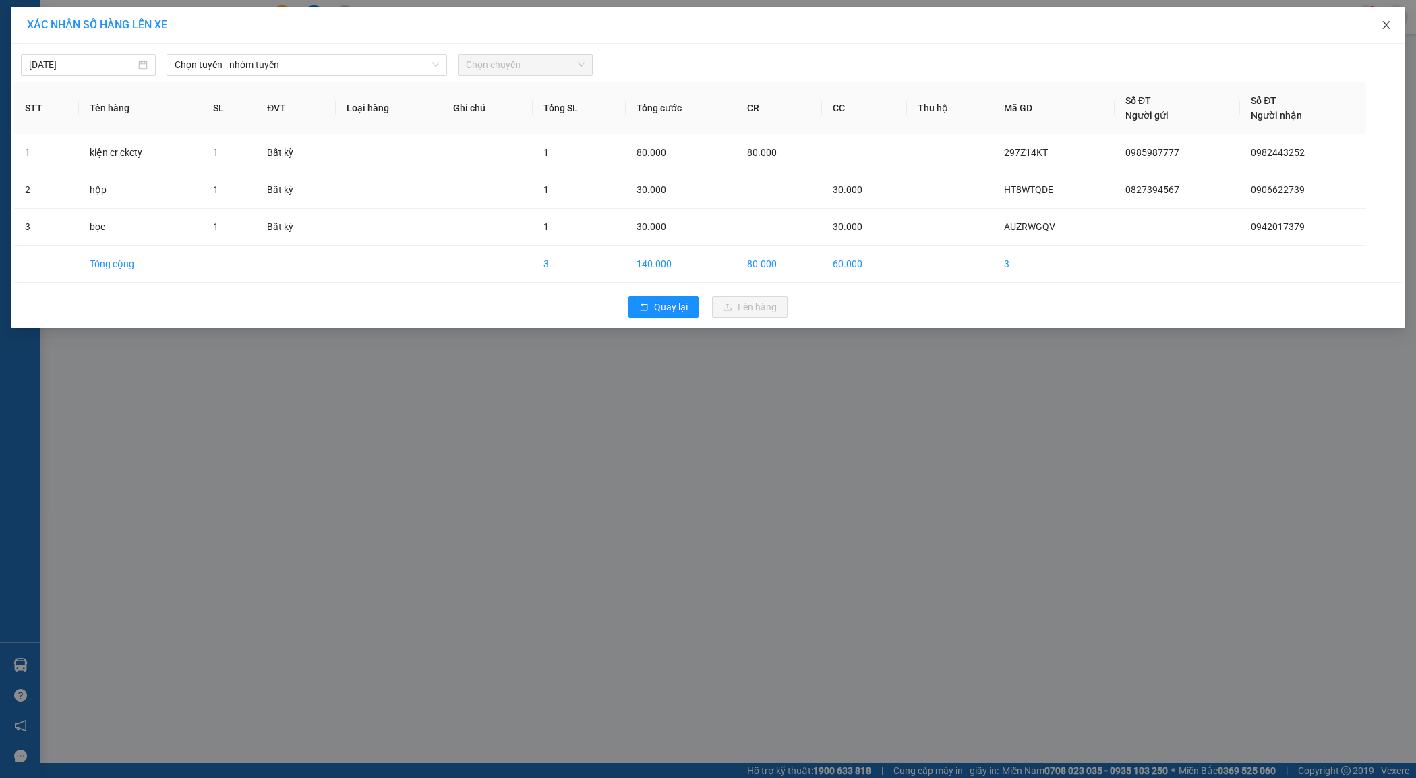 The height and width of the screenshot is (778, 1416). I want to click on span: Chọn chuyến, so click(525, 65).